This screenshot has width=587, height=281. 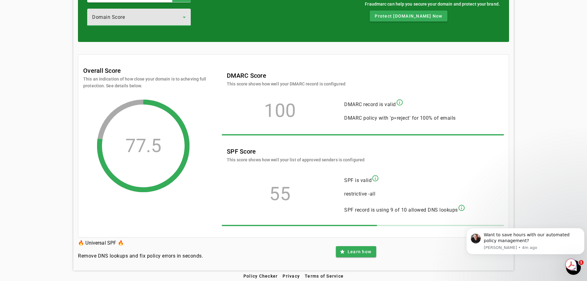 What do you see at coordinates (143, 146) in the screenshot?
I see `div: 77.5` at bounding box center [143, 146].